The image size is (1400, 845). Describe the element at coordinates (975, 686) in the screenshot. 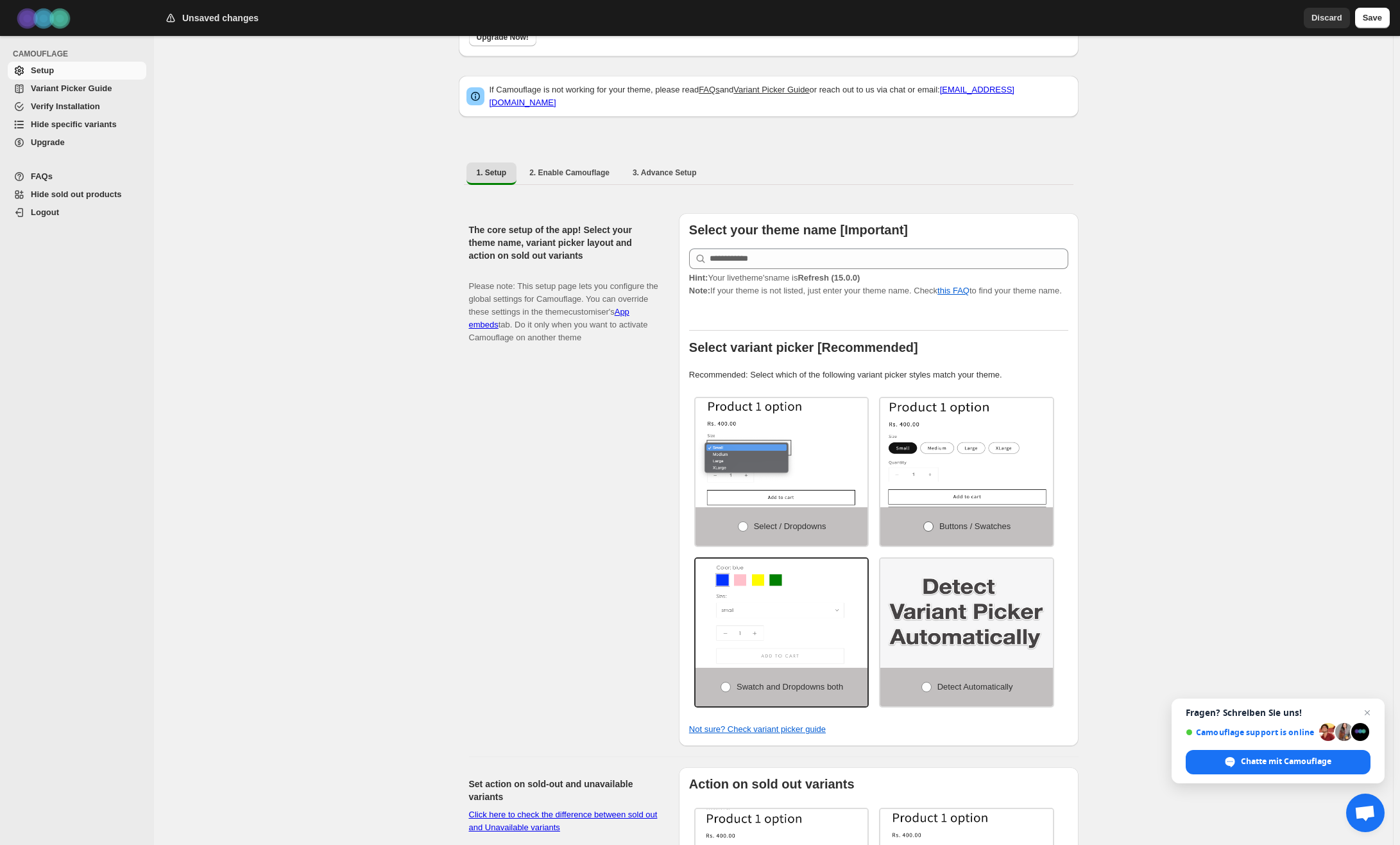

I see `span: Detect Automatically` at that location.